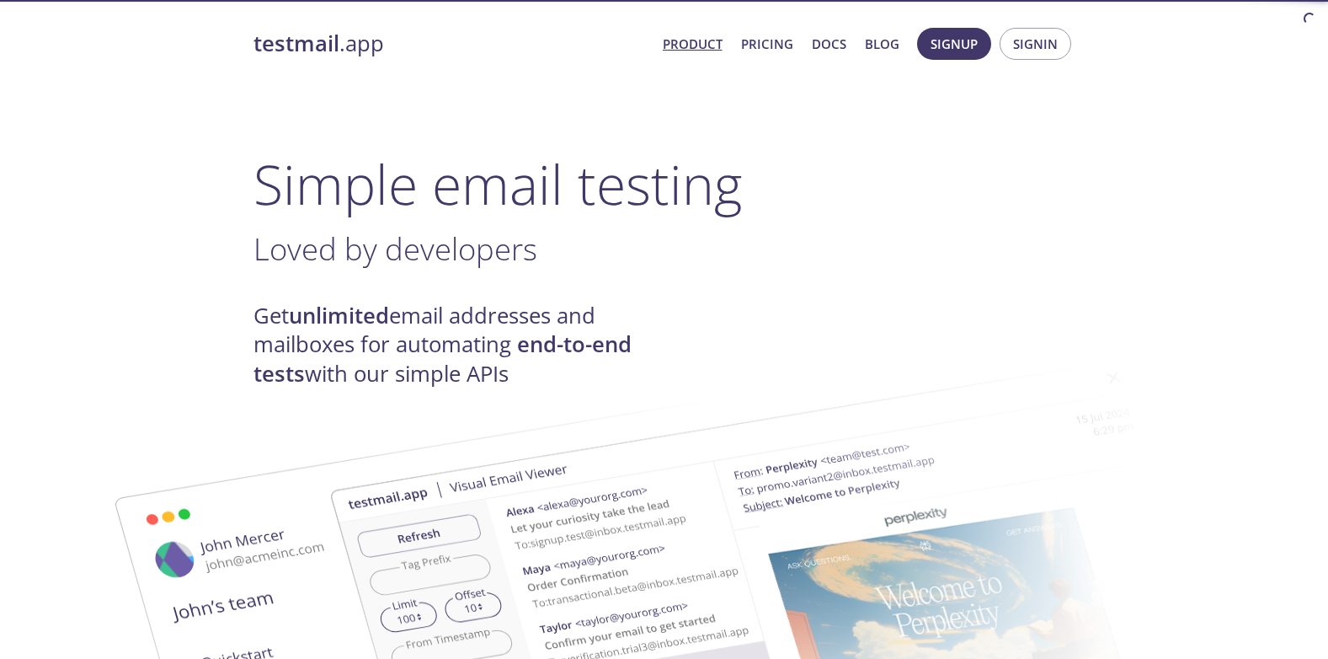 The width and height of the screenshot is (1328, 659). What do you see at coordinates (692, 44) in the screenshot?
I see `a: Product` at bounding box center [692, 44].